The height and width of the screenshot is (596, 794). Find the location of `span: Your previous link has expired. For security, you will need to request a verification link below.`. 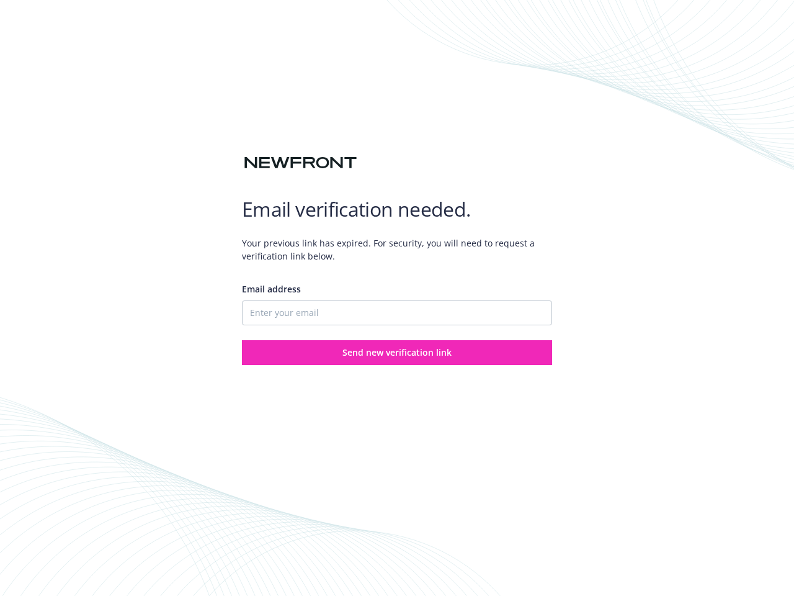

span: Your previous link has expired. For security, you will need to request a verification link below. is located at coordinates (397, 249).